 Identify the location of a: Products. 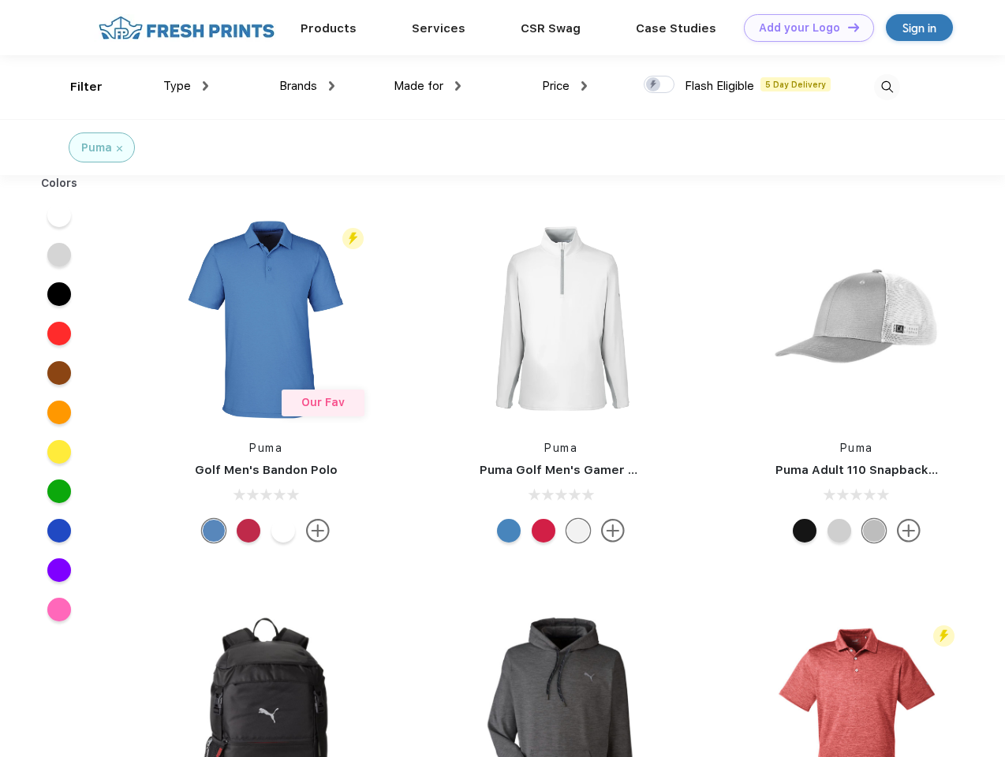
(328, 28).